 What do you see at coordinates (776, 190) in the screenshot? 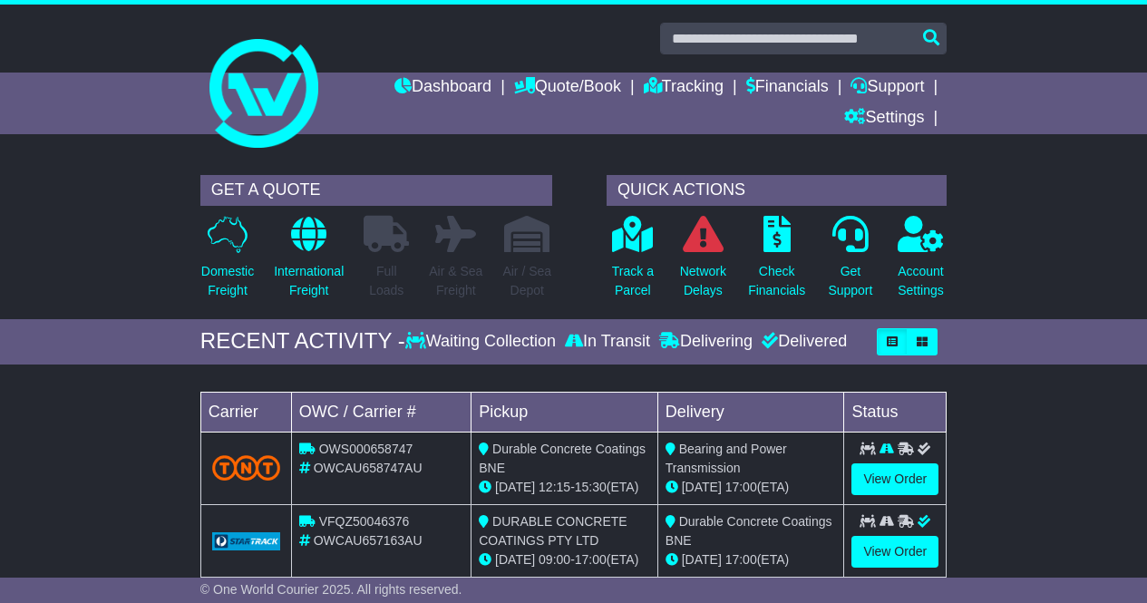
I see `div: QUICK ACTIONS` at bounding box center [776, 190].